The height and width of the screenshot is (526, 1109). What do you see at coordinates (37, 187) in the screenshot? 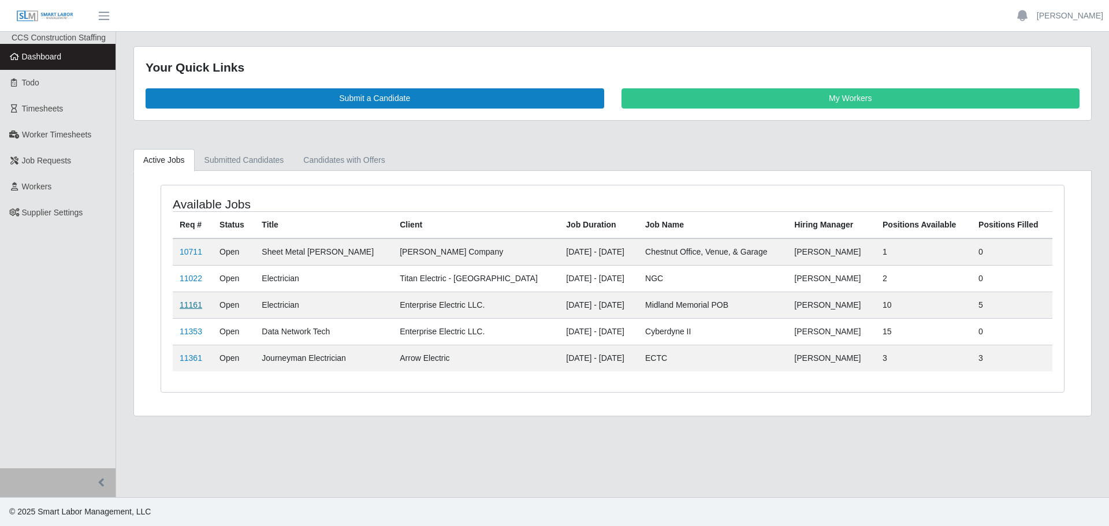
I see `span: Workers` at bounding box center [37, 187].